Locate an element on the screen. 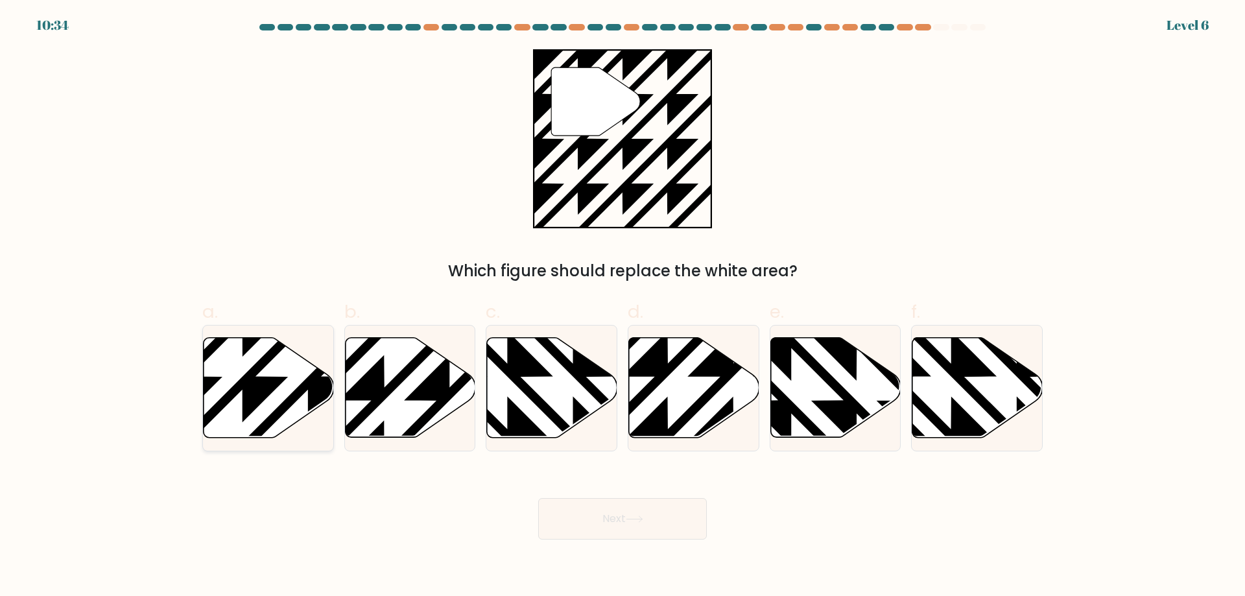 This screenshot has width=1245, height=596. div: 10:34 is located at coordinates (53, 25).